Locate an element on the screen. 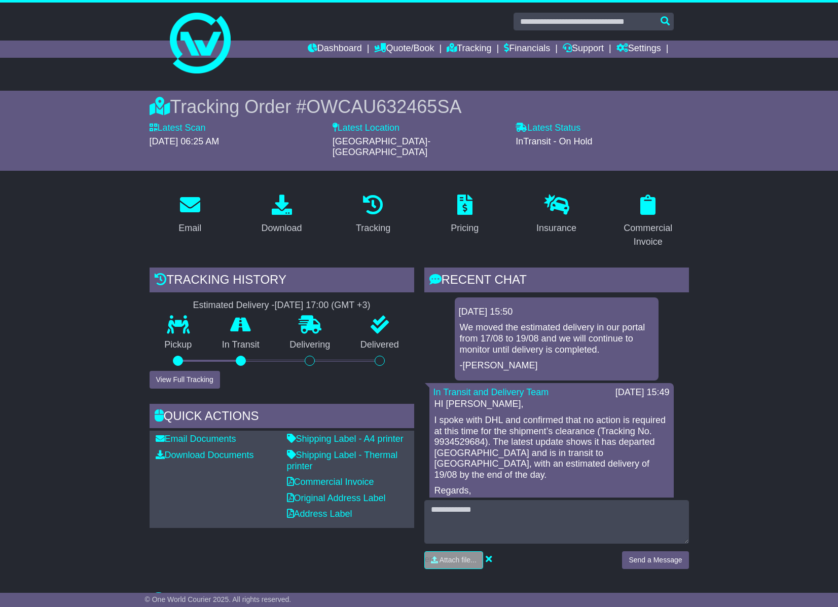  p: In Transit is located at coordinates (241, 345).